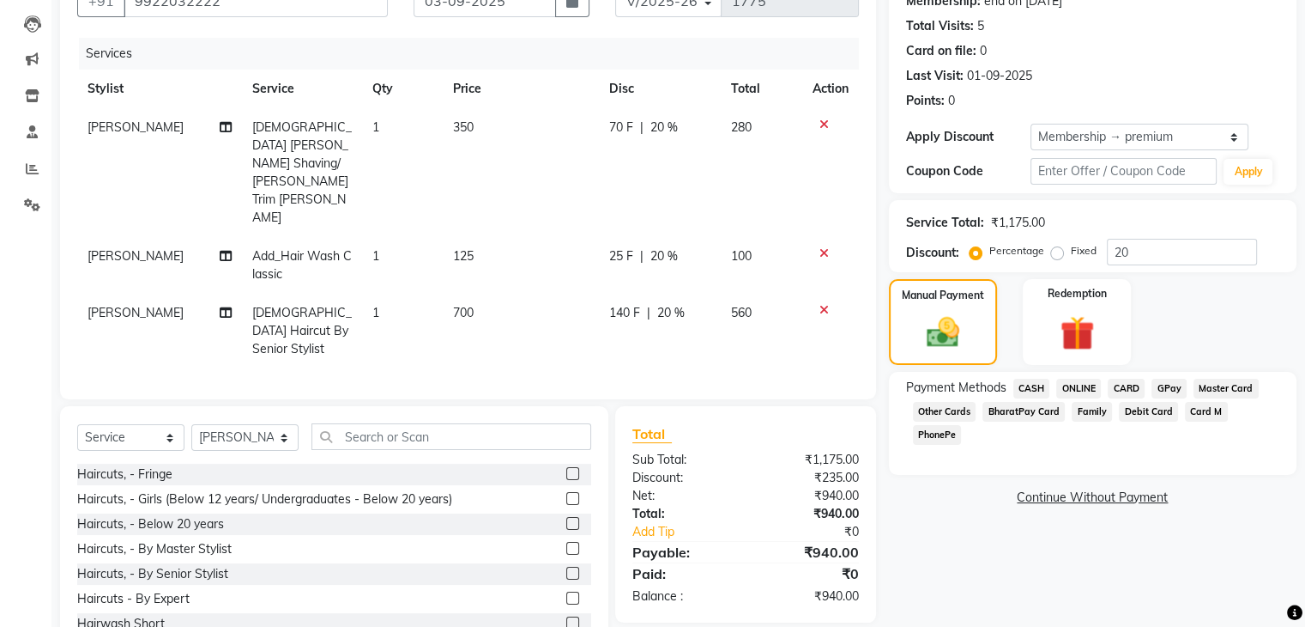 The height and width of the screenshot is (627, 1305). What do you see at coordinates (463, 256) in the screenshot?
I see `span: 125` at bounding box center [463, 256].